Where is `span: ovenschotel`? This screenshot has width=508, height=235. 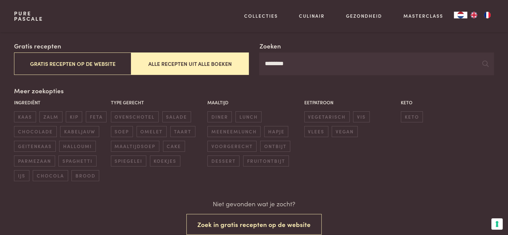
span: ovenschotel is located at coordinates (135, 117).